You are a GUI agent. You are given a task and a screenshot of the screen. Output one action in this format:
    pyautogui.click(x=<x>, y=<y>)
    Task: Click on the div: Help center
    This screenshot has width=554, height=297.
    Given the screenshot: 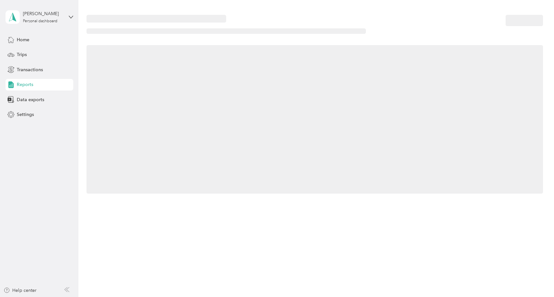 What is the action you would take?
    pyautogui.click(x=20, y=291)
    